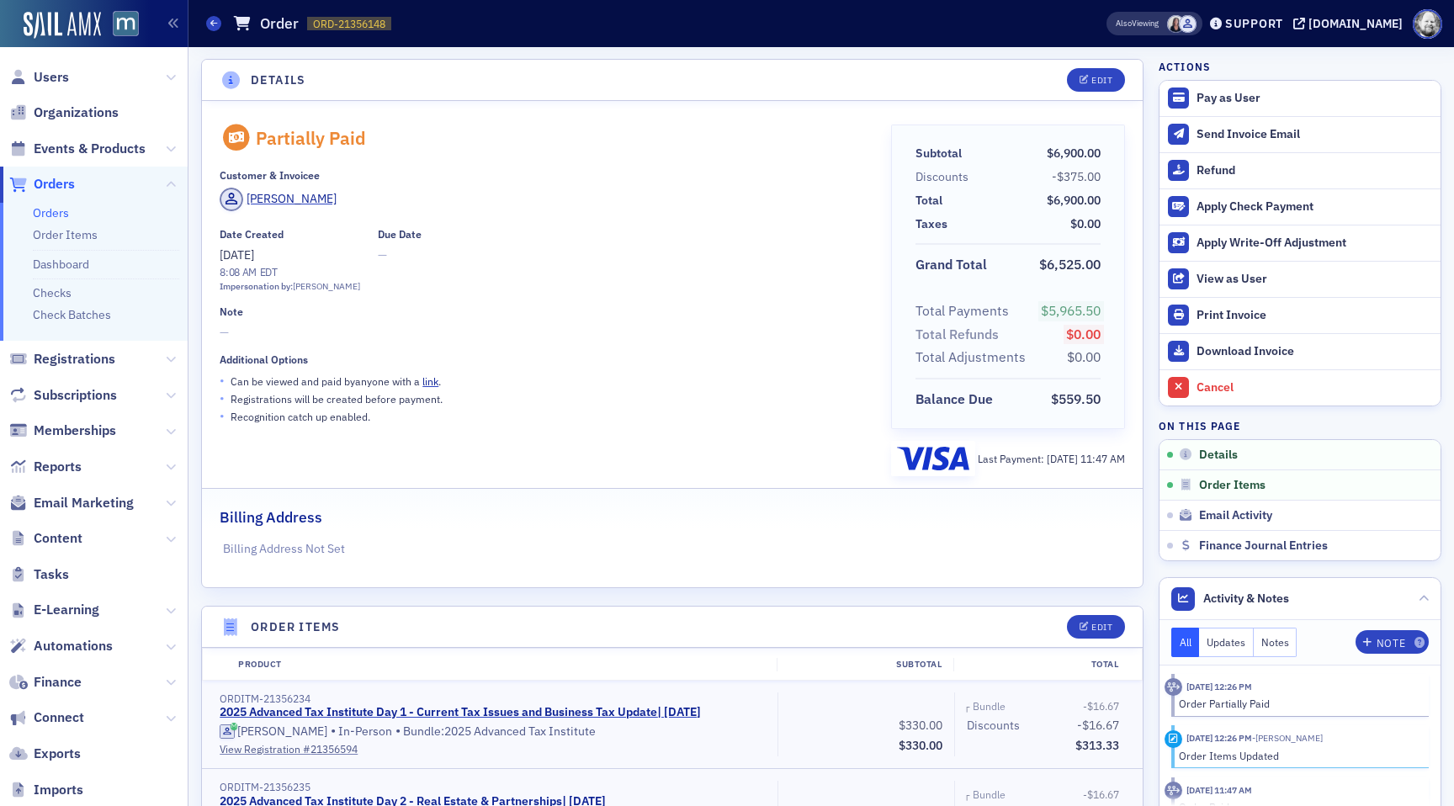 The height and width of the screenshot is (806, 1454). I want to click on span: Total Payments, so click(965, 311).